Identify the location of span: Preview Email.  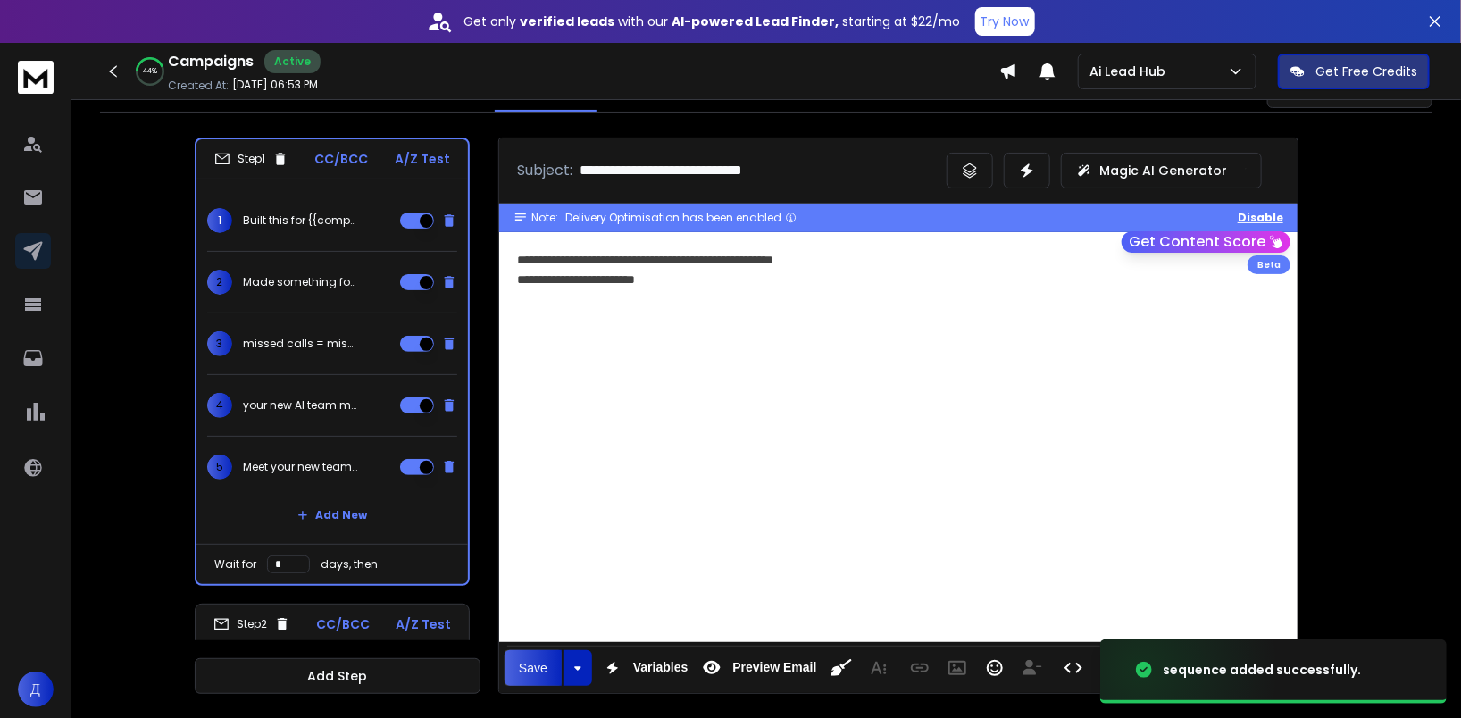
(774, 667).